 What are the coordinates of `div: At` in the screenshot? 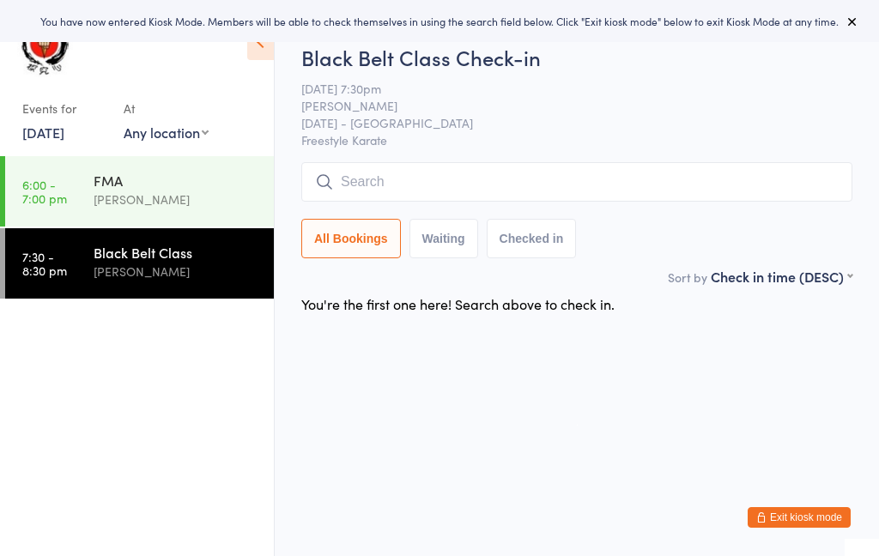 It's located at (166, 108).